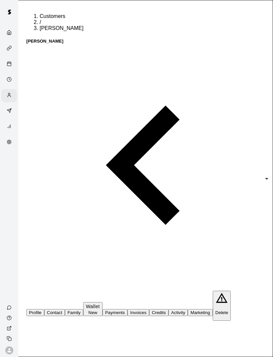  Describe the element at coordinates (35, 312) in the screenshot. I see `button: Profile` at that location.